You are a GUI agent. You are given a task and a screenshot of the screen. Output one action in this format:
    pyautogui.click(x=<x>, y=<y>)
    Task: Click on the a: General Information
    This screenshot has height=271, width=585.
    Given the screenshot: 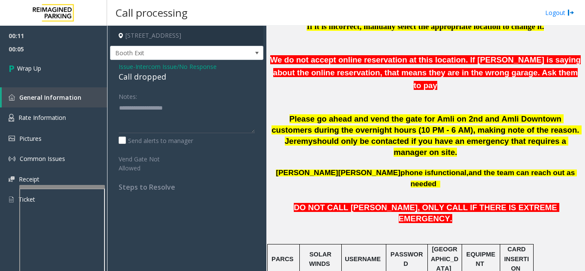 What is the action you would take?
    pyautogui.click(x=54, y=97)
    